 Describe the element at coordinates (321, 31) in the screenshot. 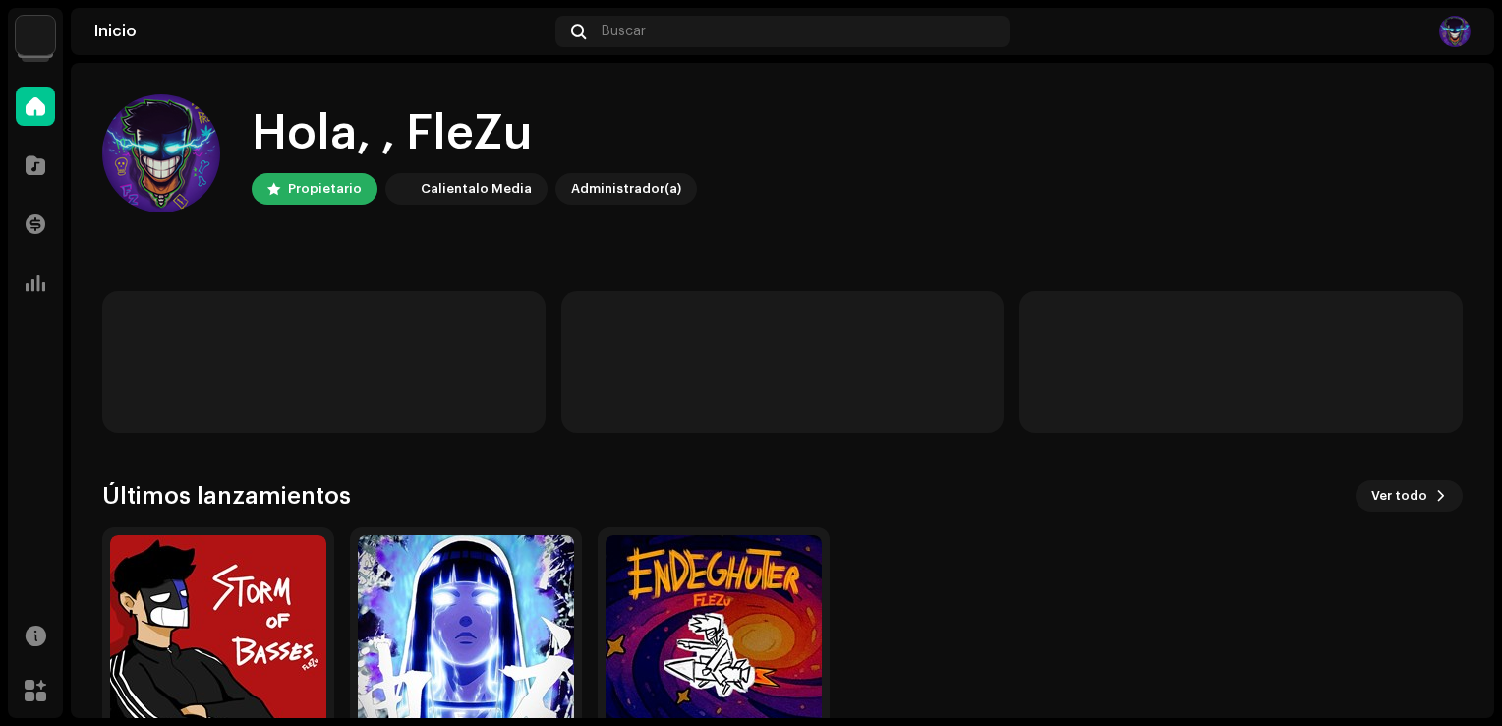

I see `div: Inicio` at that location.